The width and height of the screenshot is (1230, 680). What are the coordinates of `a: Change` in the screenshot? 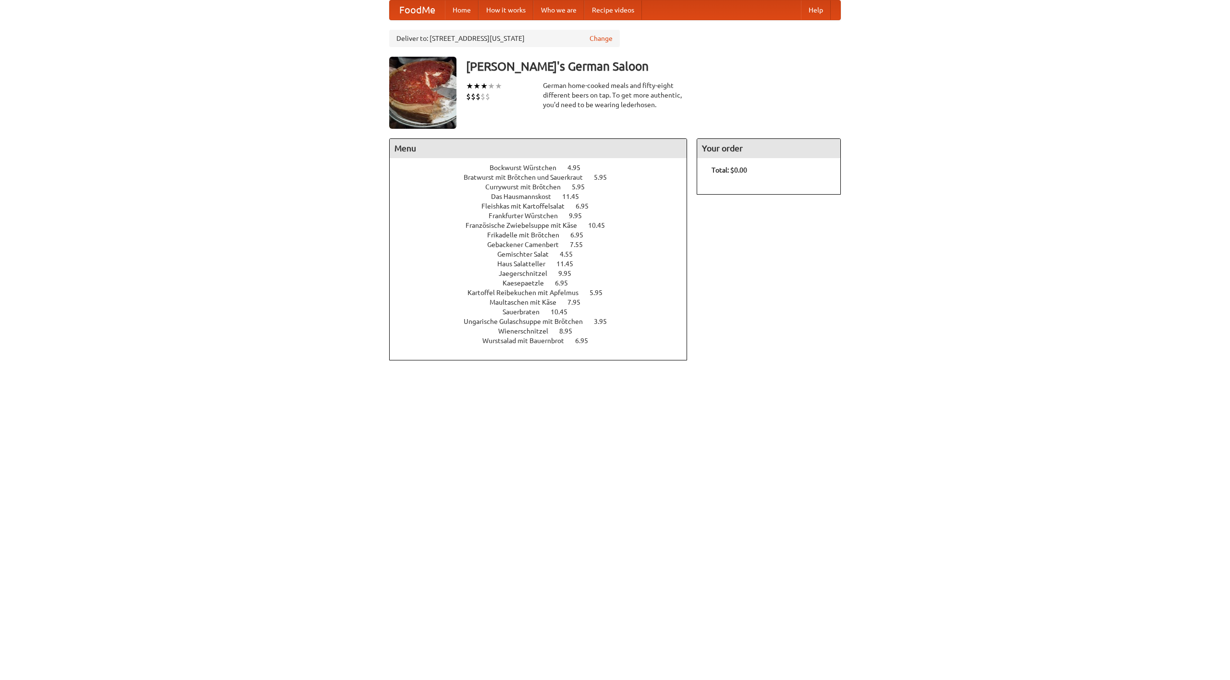 It's located at (601, 38).